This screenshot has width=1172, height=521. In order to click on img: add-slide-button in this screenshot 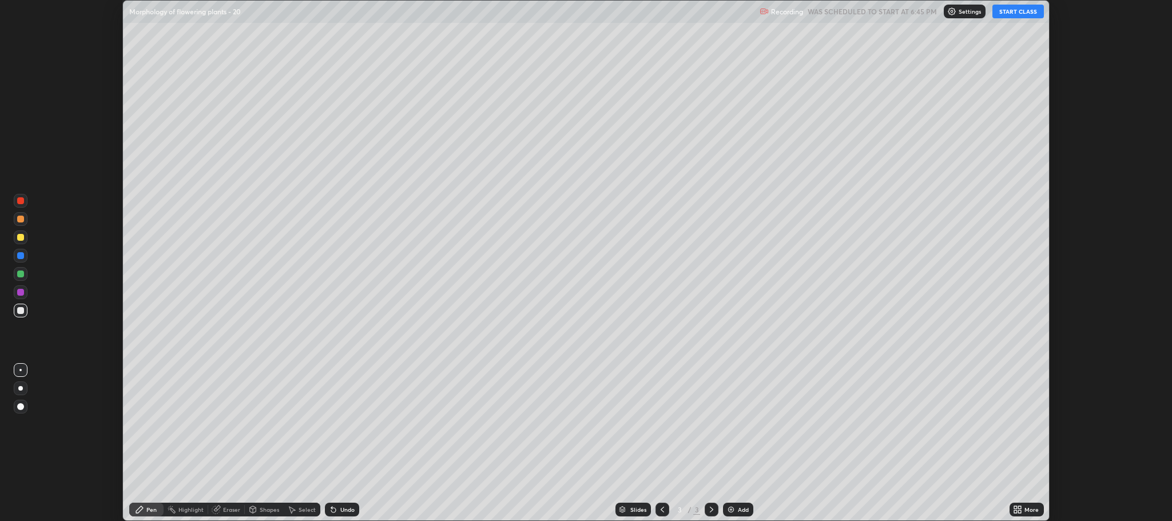, I will do `click(731, 510)`.